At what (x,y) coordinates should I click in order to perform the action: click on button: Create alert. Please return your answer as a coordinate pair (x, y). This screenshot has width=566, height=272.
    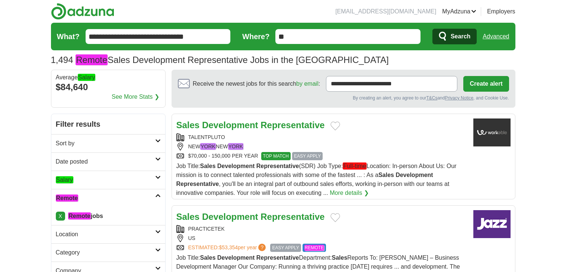
    Looking at the image, I should click on (486, 84).